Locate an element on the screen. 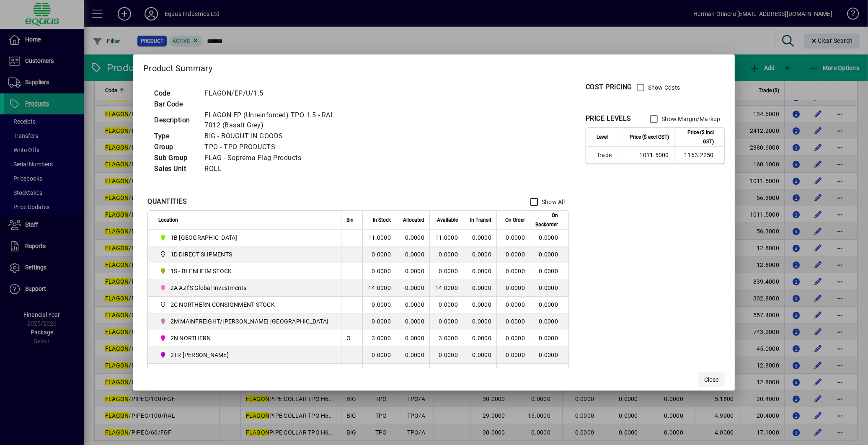 The height and width of the screenshot is (445, 868). span: Level is located at coordinates (602, 137).